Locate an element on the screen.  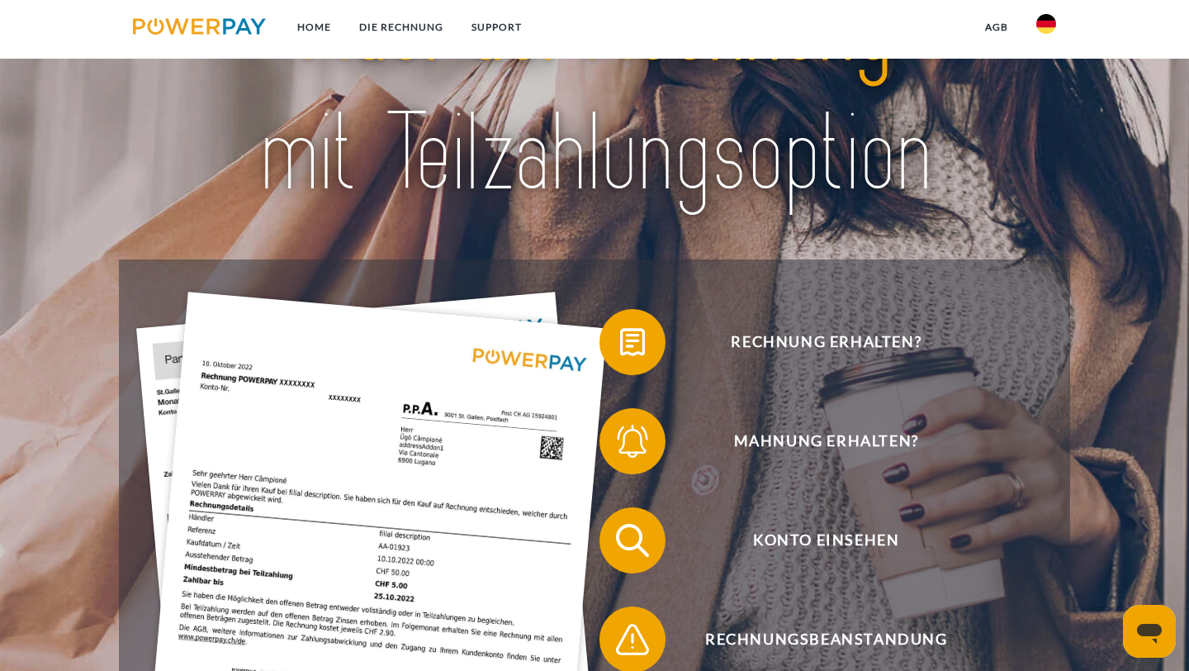
a: SUPPORT is located at coordinates (496, 27).